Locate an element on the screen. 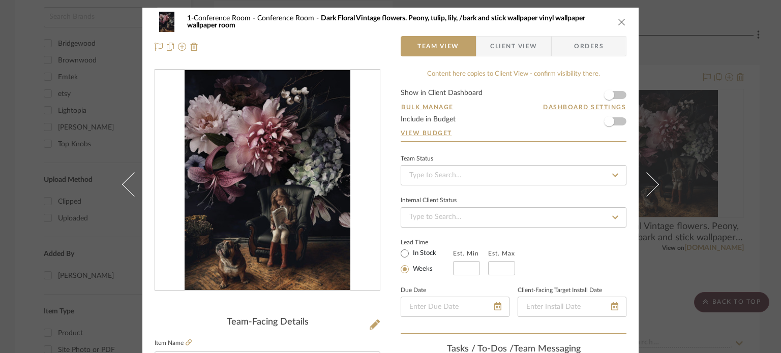 This screenshot has width=781, height=353. label: Est. Min is located at coordinates (466, 254).